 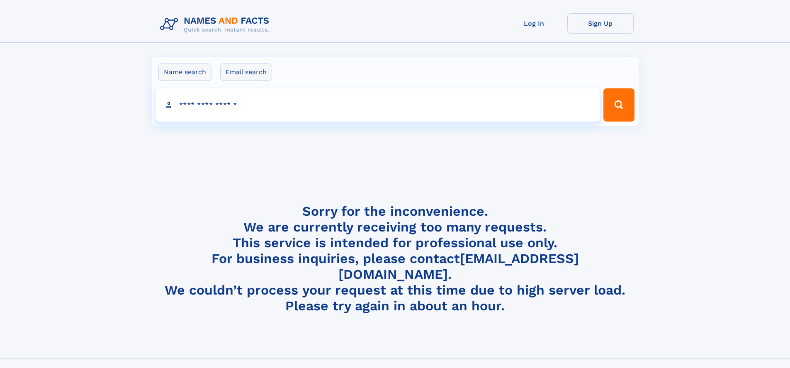 I want to click on label: Email search, so click(x=246, y=72).